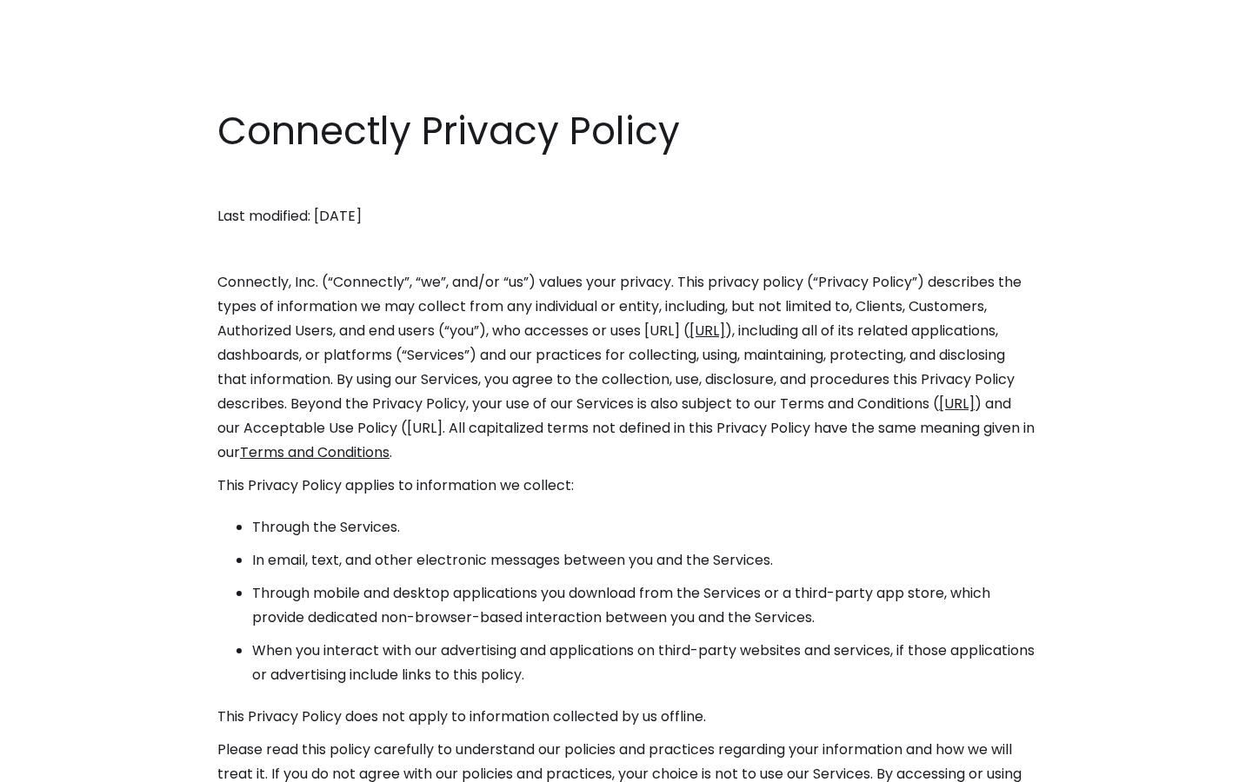 This screenshot has height=782, width=1252. What do you see at coordinates (643, 663) in the screenshot?
I see `li: When you interact with our advertising and applications on third-party websites and services, if ...` at bounding box center [643, 663].